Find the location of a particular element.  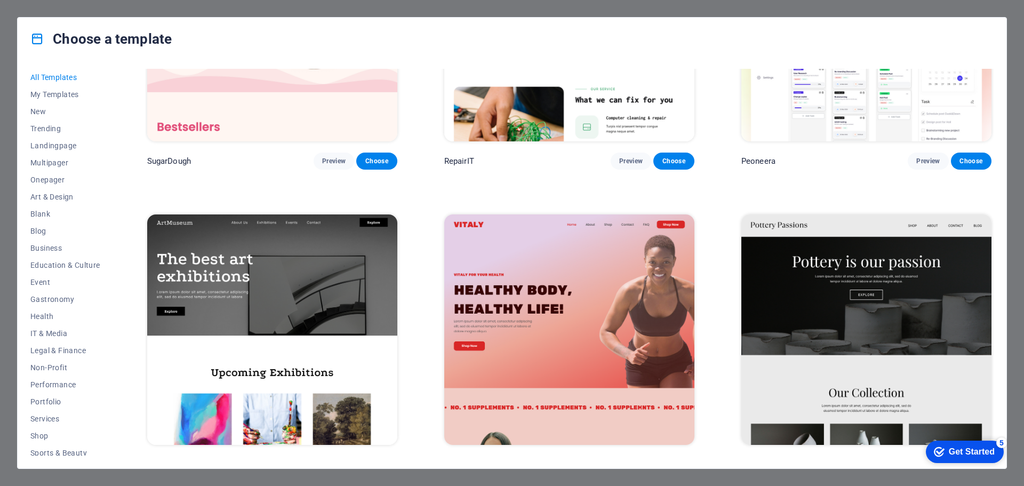

span: Performance is located at coordinates (65, 384).